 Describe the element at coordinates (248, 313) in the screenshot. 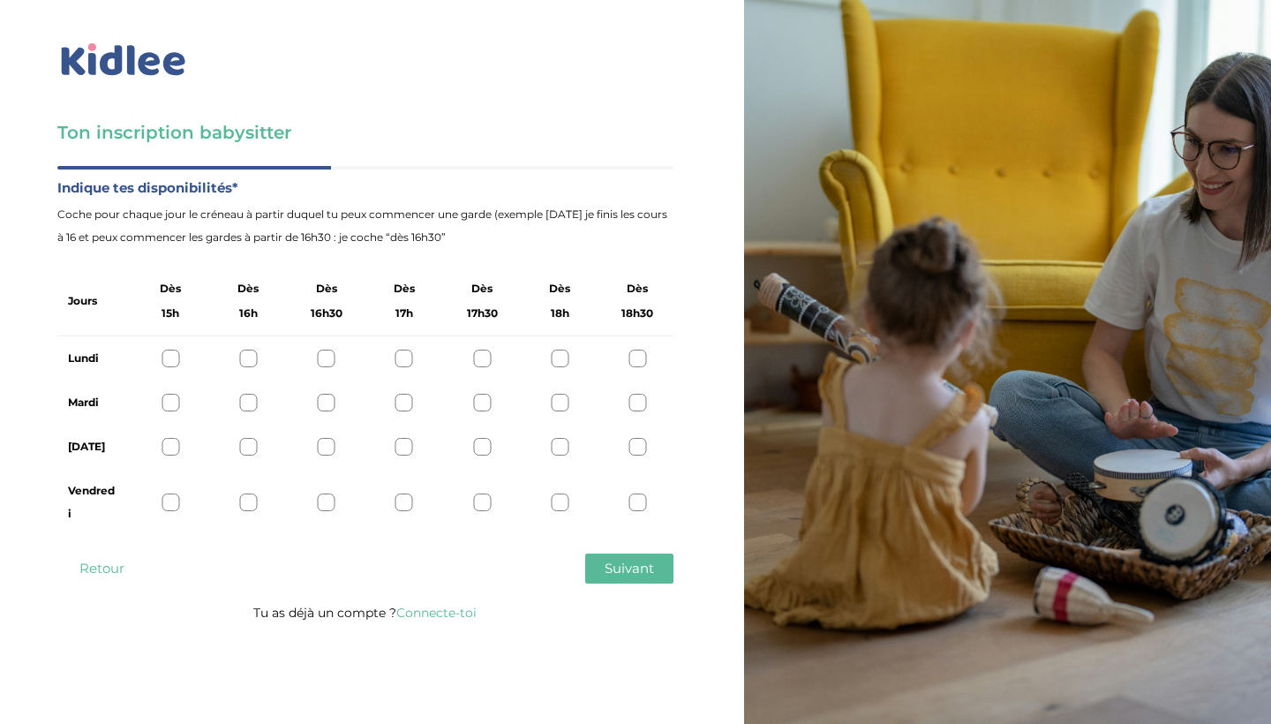

I see `span: 16h` at that location.